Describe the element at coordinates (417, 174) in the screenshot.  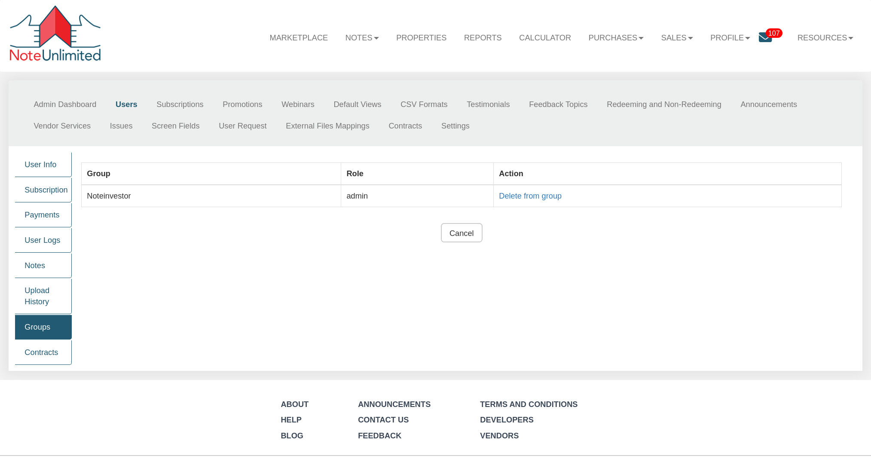
I see `th: Role` at that location.